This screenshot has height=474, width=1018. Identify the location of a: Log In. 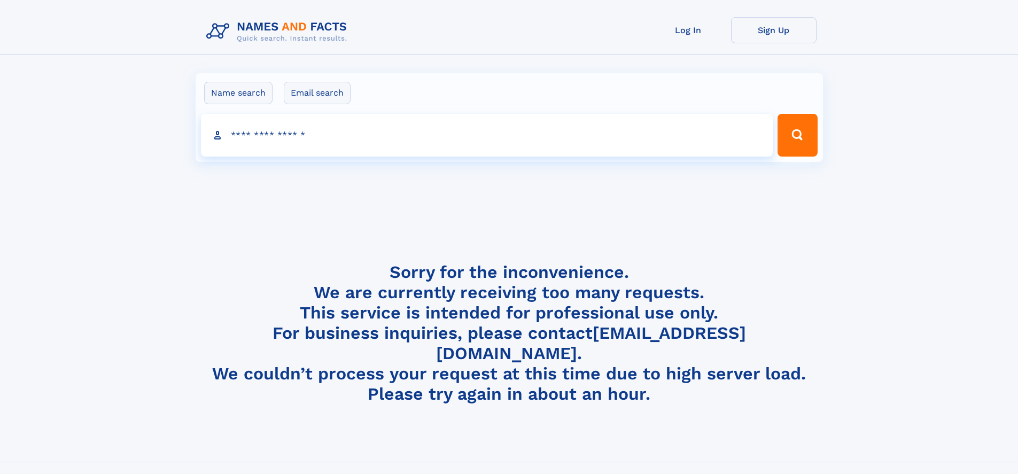
(688, 30).